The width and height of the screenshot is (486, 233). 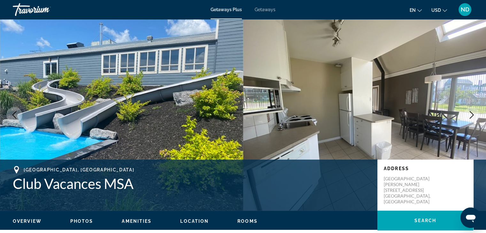 I want to click on a: Getaways Plus, so click(x=226, y=10).